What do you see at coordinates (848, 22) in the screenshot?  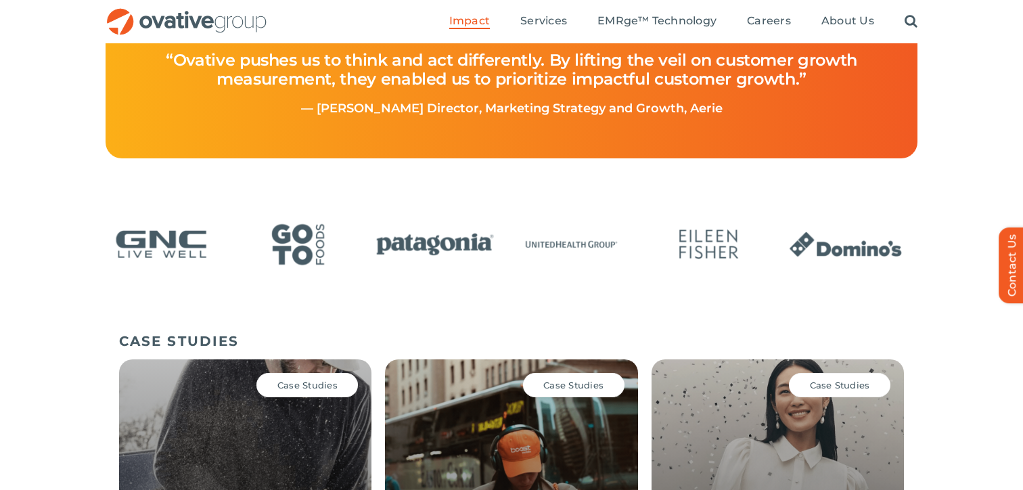 I see `a: About Us` at bounding box center [848, 22].